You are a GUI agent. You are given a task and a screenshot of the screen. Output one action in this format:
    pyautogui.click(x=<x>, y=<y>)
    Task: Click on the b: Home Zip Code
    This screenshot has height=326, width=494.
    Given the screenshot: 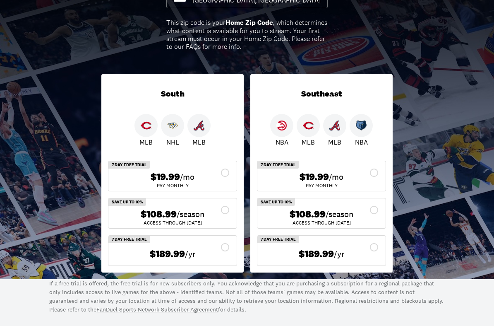 What is the action you would take?
    pyautogui.click(x=249, y=23)
    